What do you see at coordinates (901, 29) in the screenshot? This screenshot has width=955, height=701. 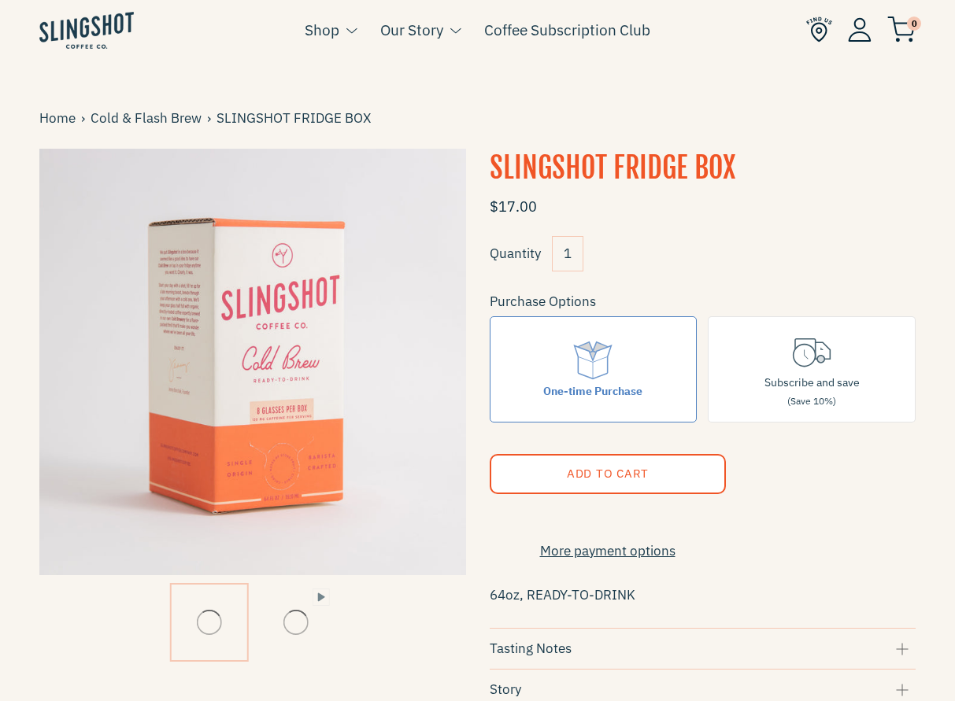 I see `img: cart` at bounding box center [901, 29].